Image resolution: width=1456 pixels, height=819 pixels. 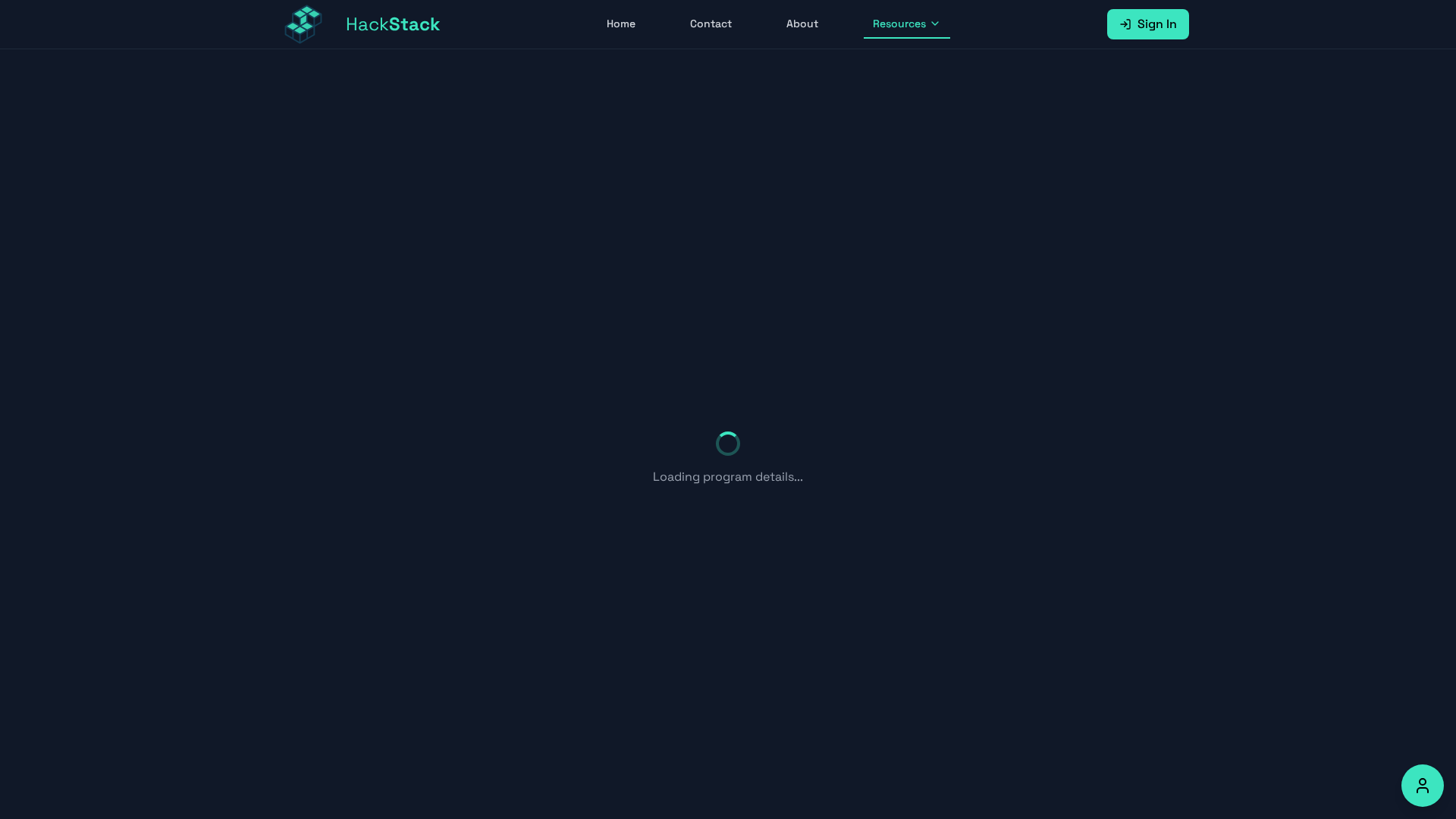 What do you see at coordinates (899, 23) in the screenshot?
I see `span: Resources` at bounding box center [899, 23].